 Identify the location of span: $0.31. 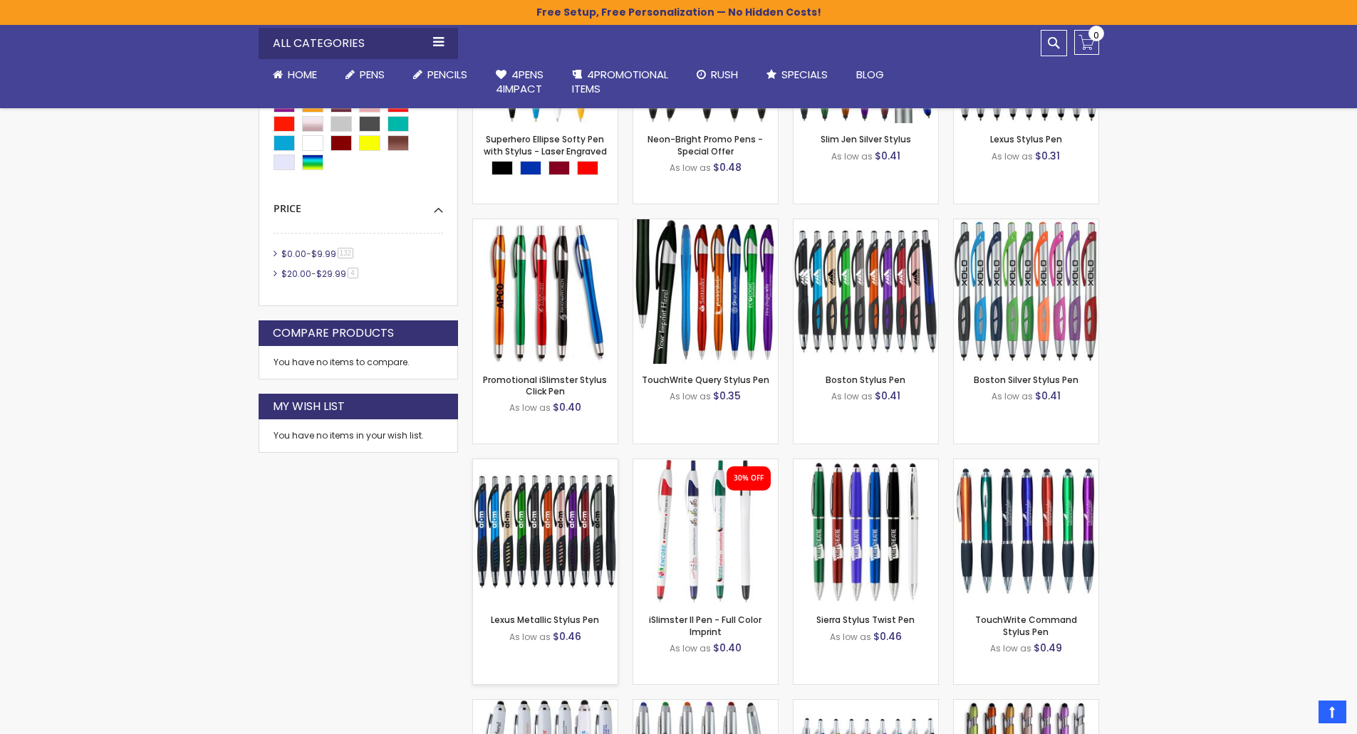
(1047, 156).